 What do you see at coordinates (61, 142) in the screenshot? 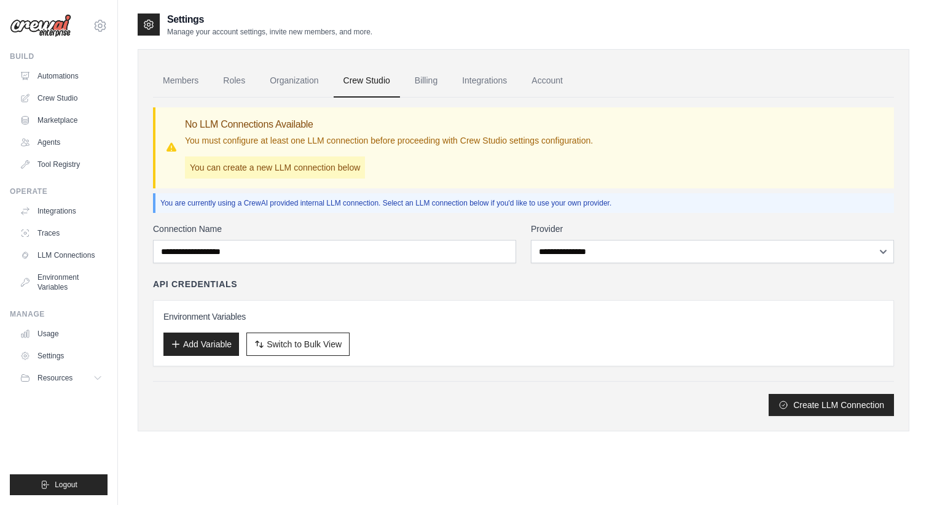
I see `a: Agents` at bounding box center [61, 142].